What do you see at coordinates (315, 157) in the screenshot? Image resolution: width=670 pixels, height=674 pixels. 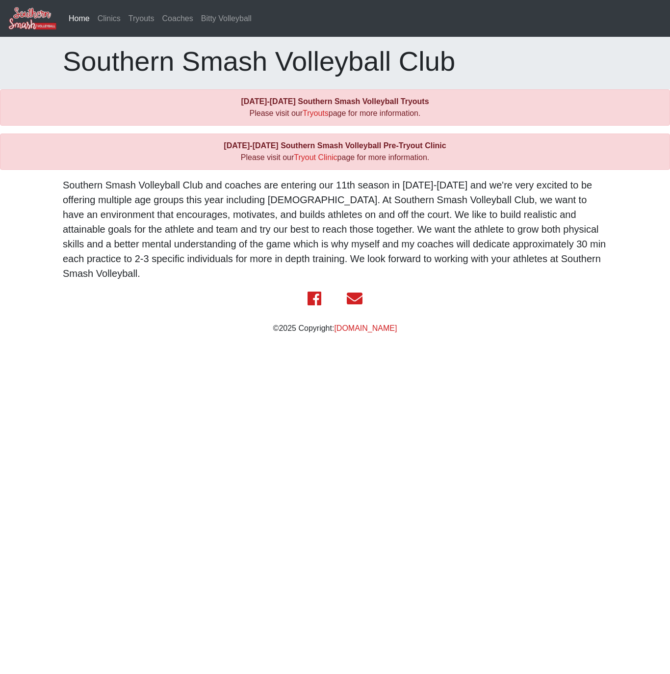 I see `a: Tryout Clinic` at bounding box center [315, 157].